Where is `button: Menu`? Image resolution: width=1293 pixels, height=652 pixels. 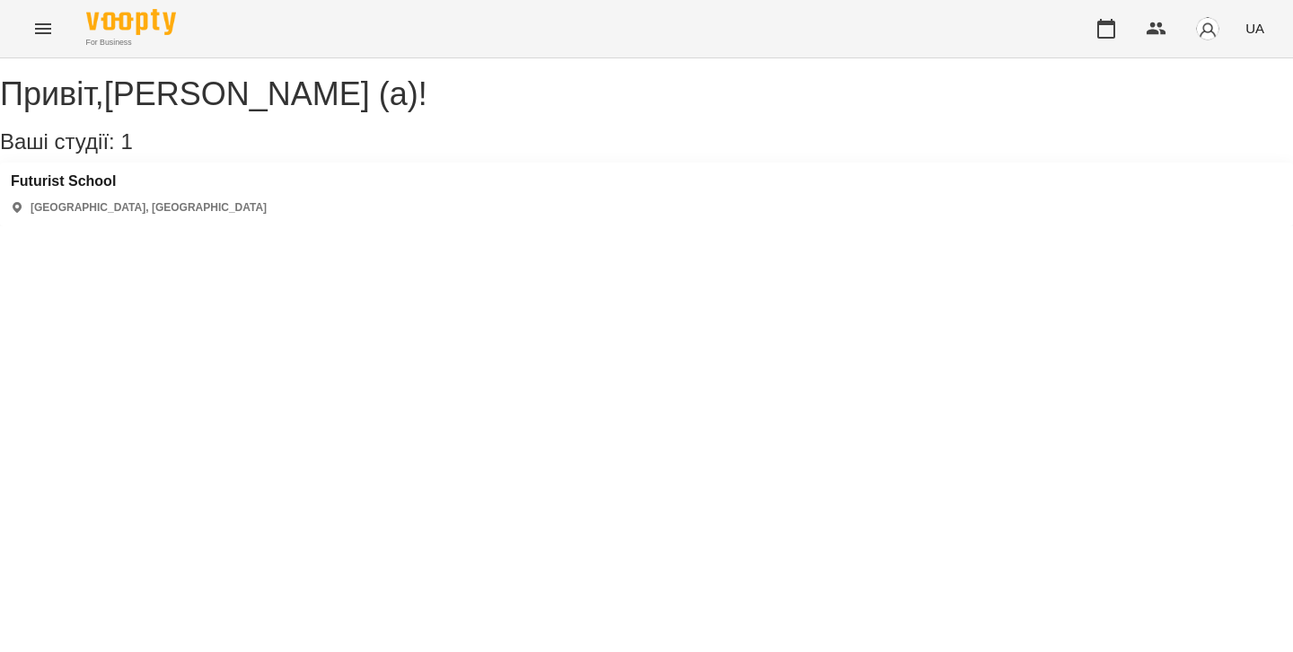 button: Menu is located at coordinates (43, 29).